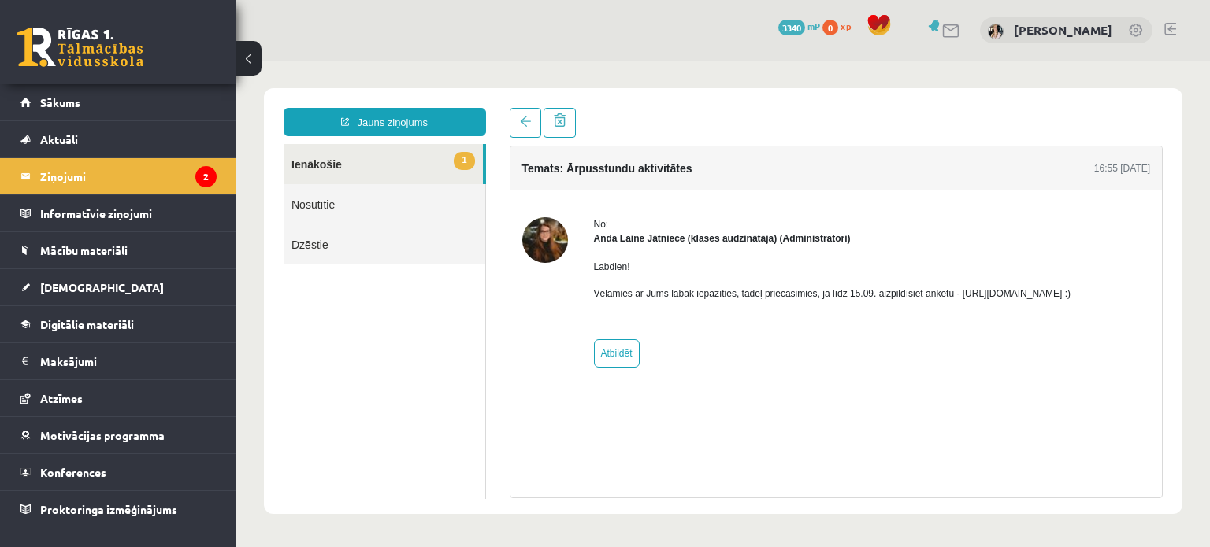 This screenshot has height=547, width=1210. I want to click on a: Nosūtītie, so click(148, 143).